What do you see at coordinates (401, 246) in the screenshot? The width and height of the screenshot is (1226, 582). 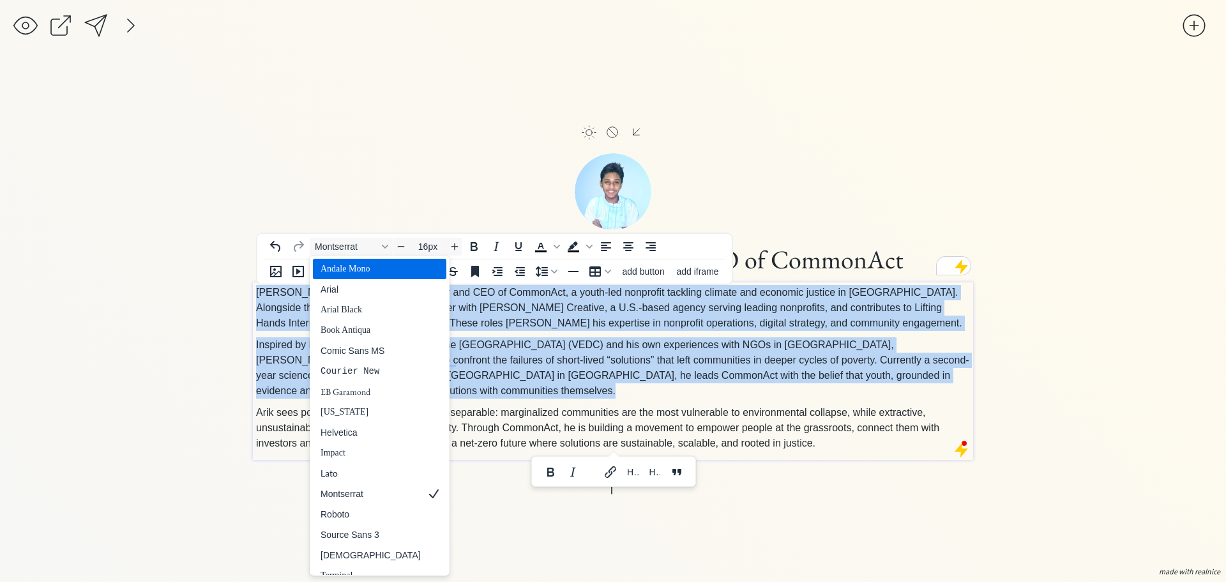 I see `button: Decrease font size` at bounding box center [401, 246].